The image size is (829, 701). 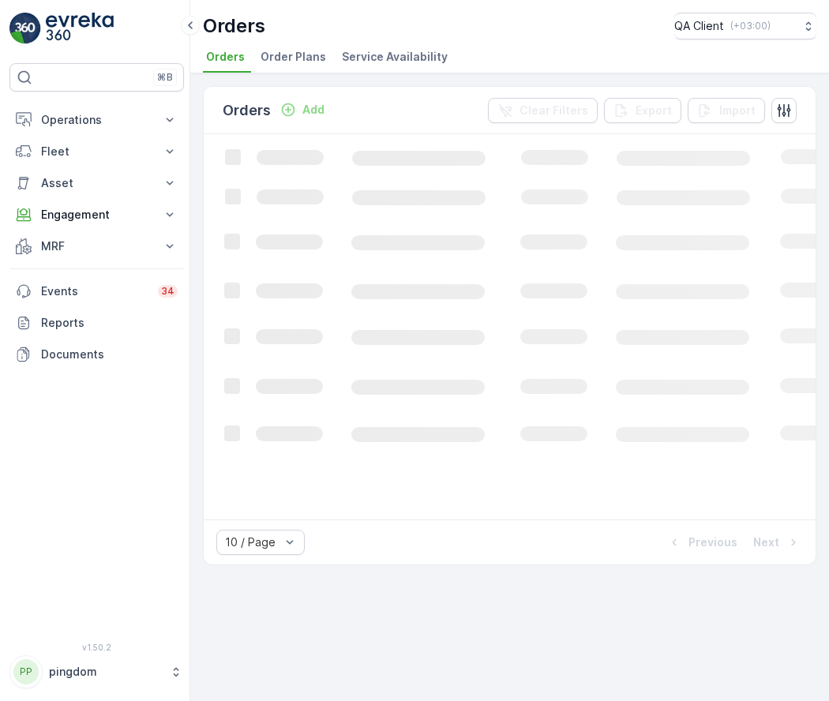 I want to click on div: PP, so click(x=26, y=672).